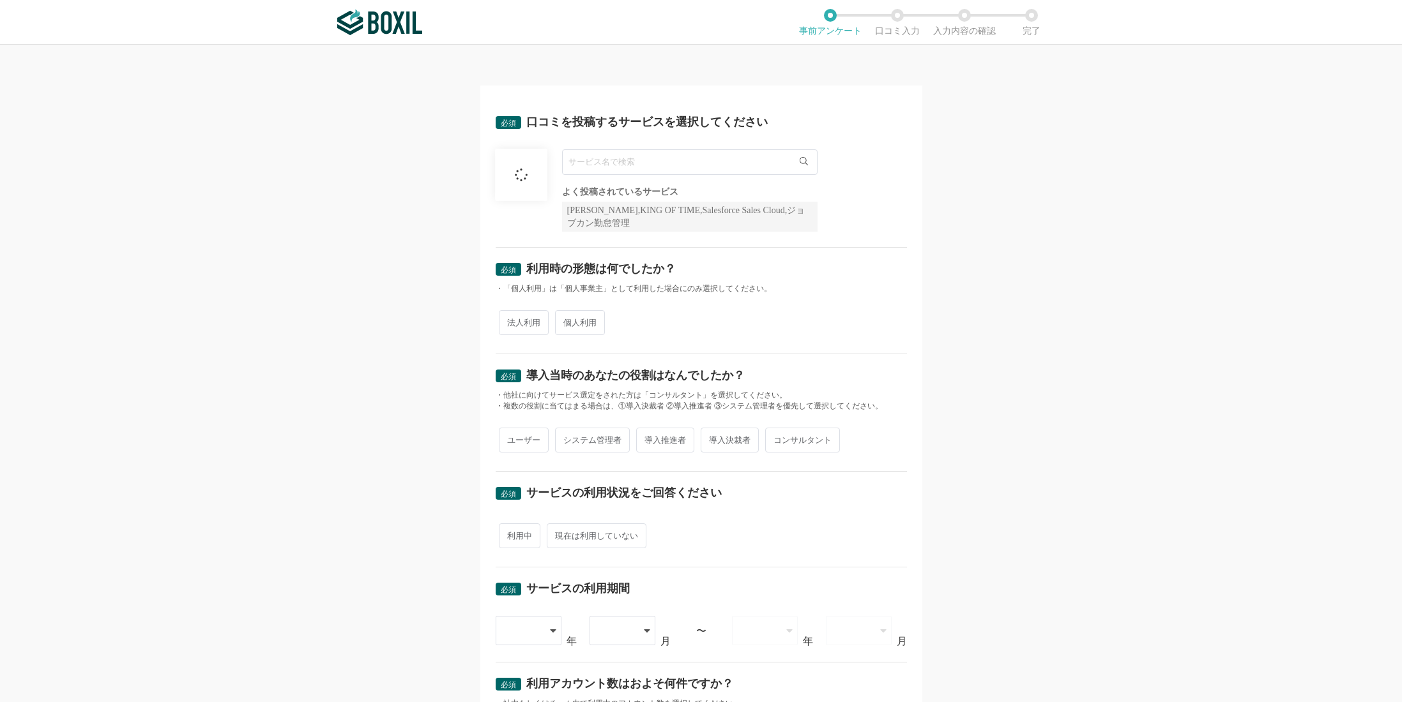  I want to click on span: システム管理者, so click(592, 440).